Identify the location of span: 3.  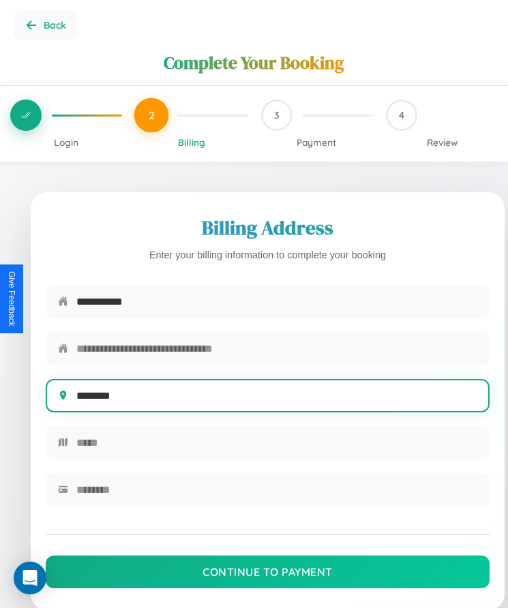
(277, 115).